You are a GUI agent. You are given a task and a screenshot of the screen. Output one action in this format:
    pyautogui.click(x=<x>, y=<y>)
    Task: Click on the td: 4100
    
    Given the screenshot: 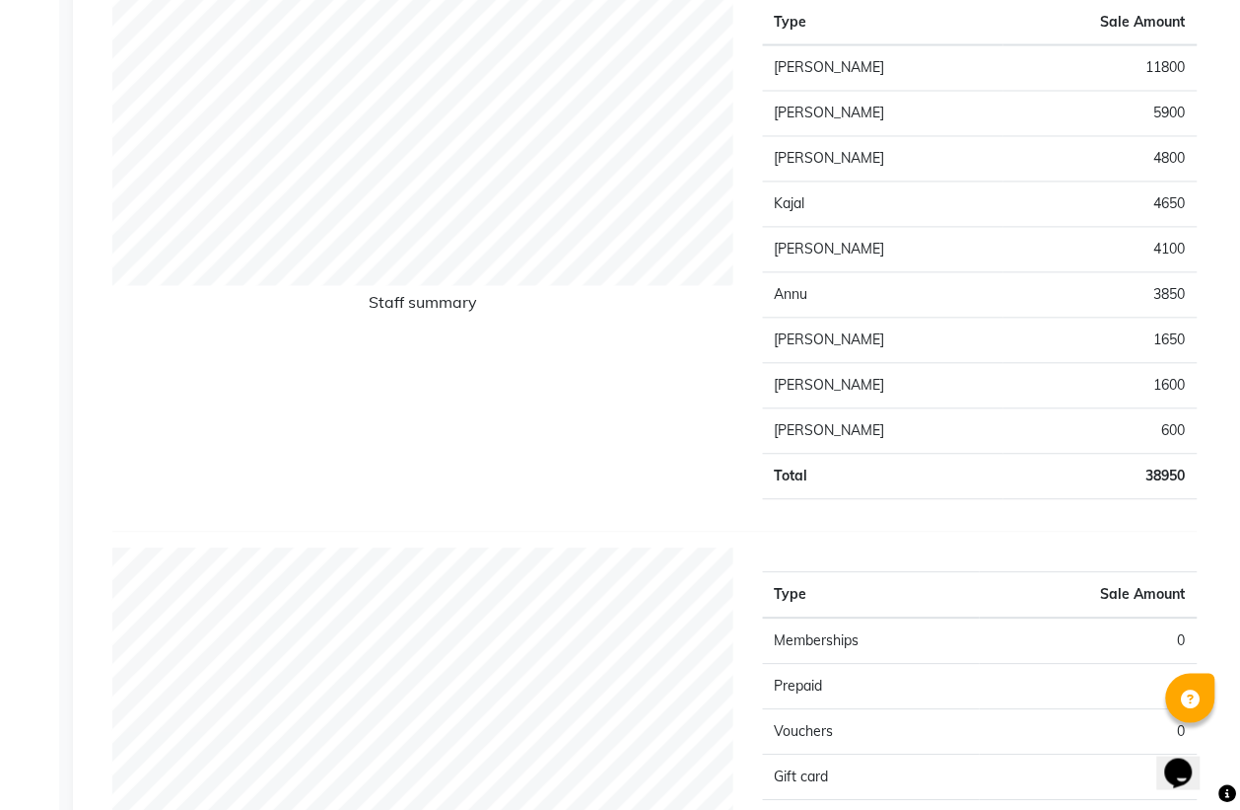 What is the action you would take?
    pyautogui.click(x=1100, y=249)
    